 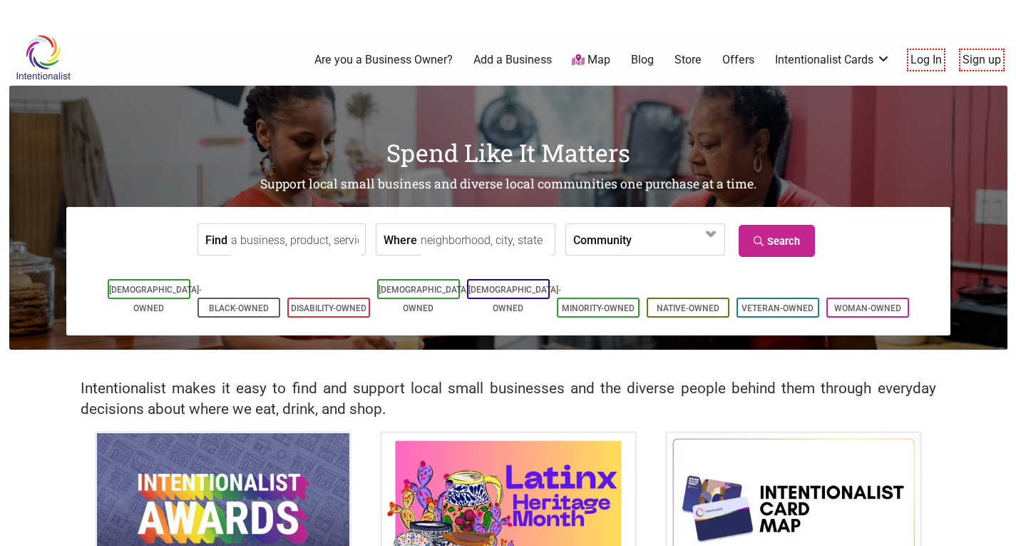 What do you see at coordinates (738, 60) in the screenshot?
I see `a: Offers` at bounding box center [738, 60].